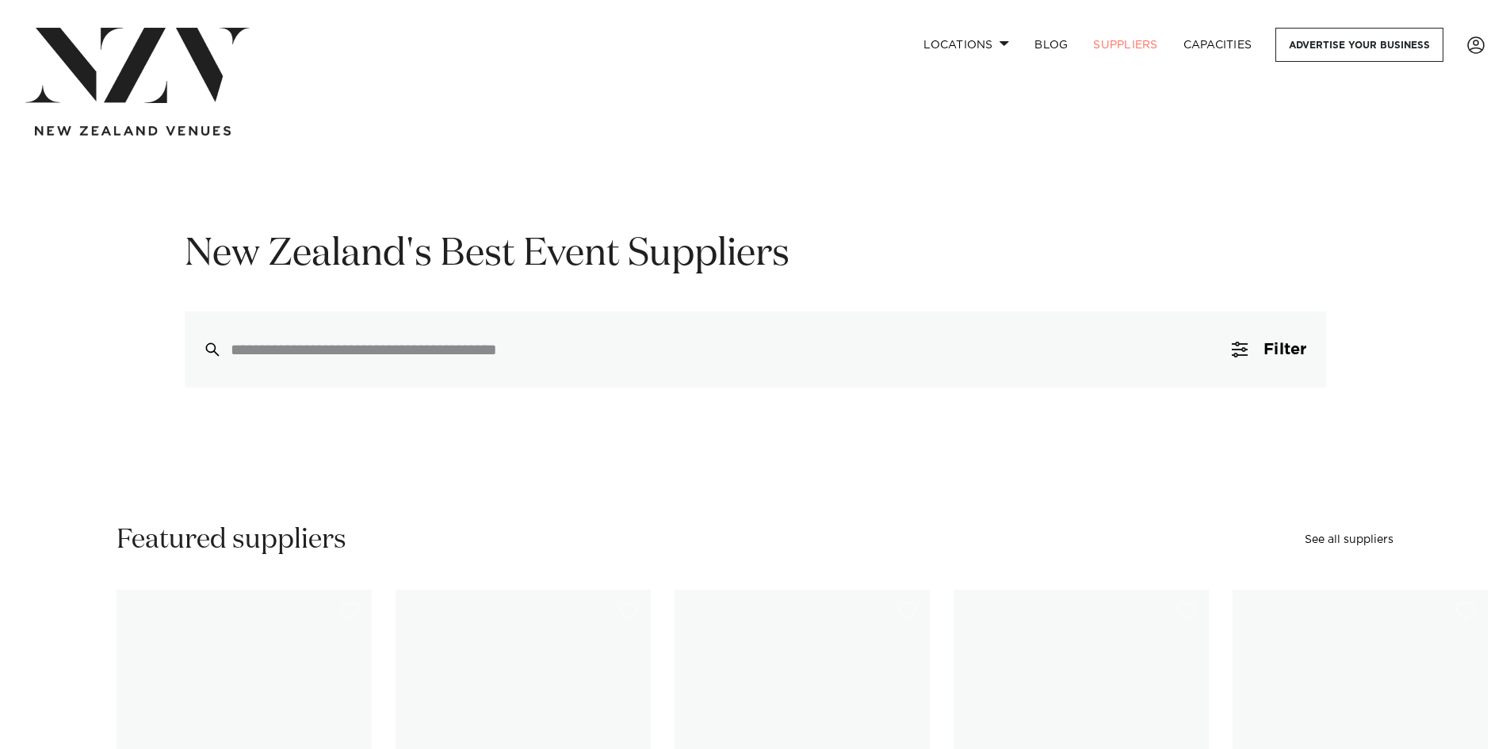  What do you see at coordinates (1125, 44) in the screenshot?
I see `a: SUPPLIERS` at bounding box center [1125, 44].